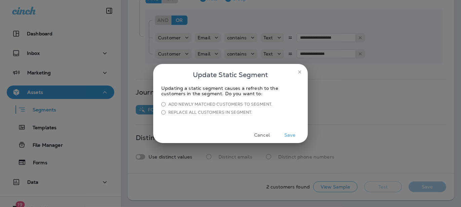 The width and height of the screenshot is (461, 207). What do you see at coordinates (231, 91) in the screenshot?
I see `div: Updating a static segment causes a refresh to the customers in the segment. Do you want to:` at bounding box center [231, 91].